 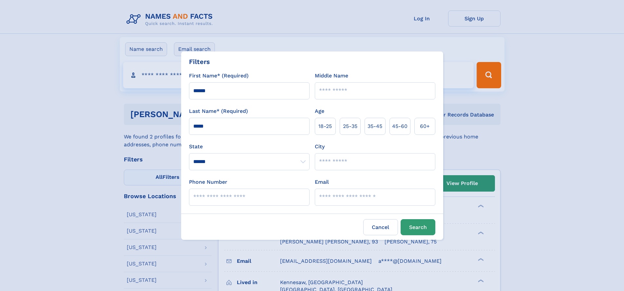 I want to click on label: Phone Number, so click(x=208, y=182).